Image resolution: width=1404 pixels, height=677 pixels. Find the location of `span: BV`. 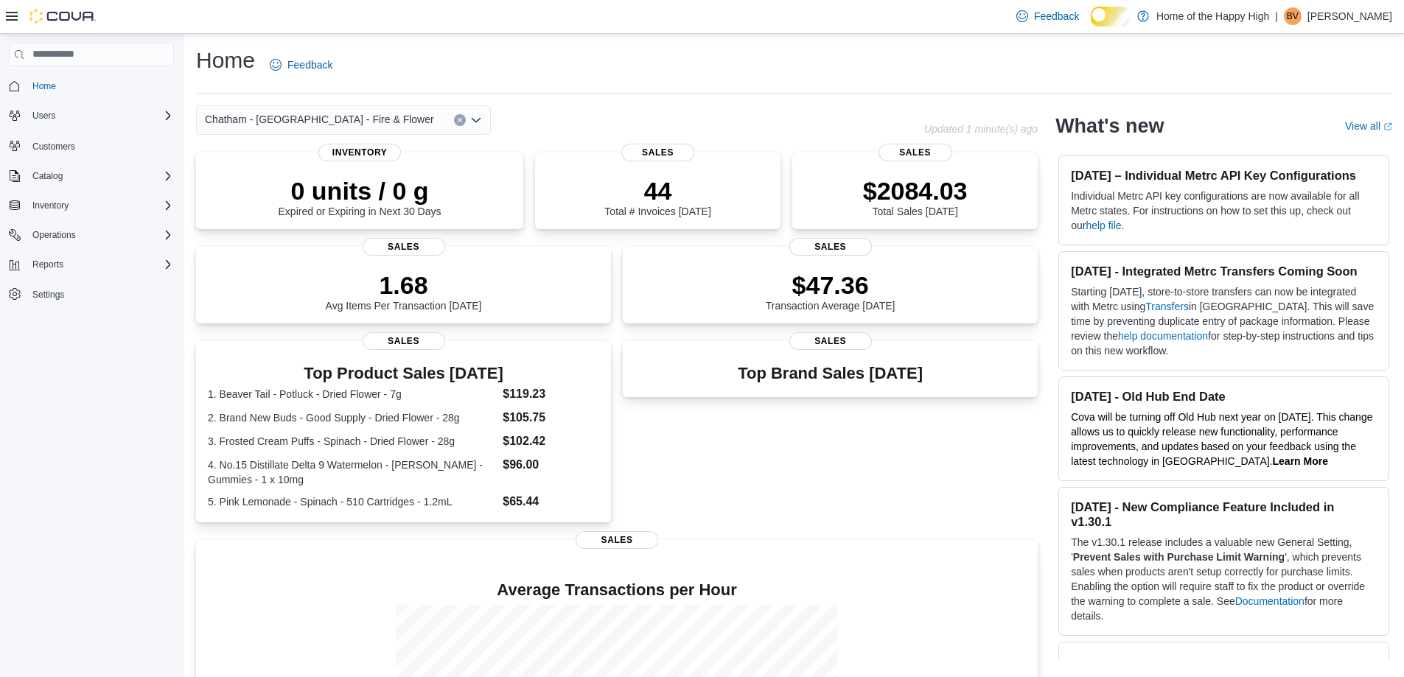

span: BV is located at coordinates (1293, 16).